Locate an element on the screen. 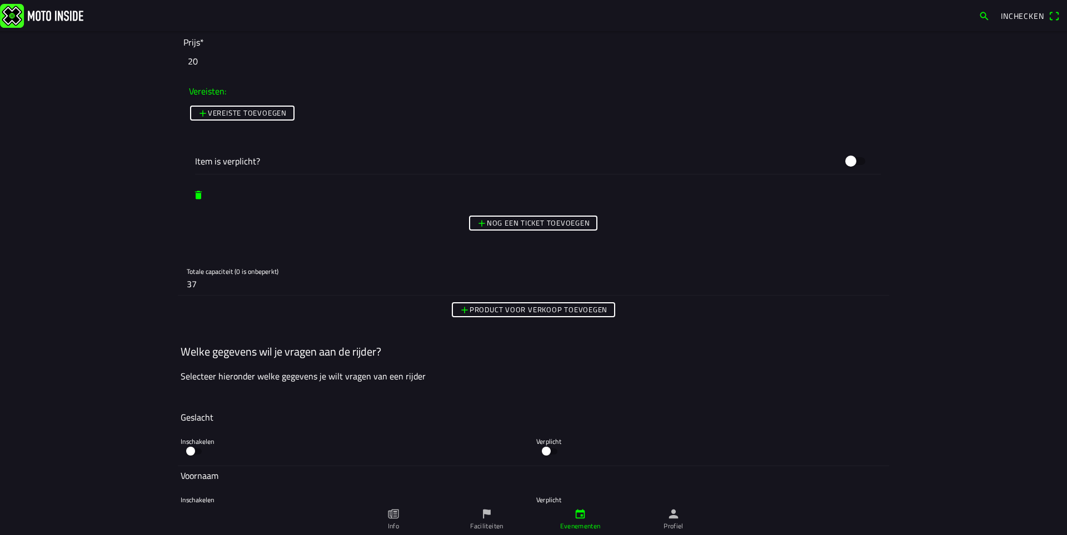 This screenshot has height=535, width=1067. ion-label: Evenementen is located at coordinates (580, 526).